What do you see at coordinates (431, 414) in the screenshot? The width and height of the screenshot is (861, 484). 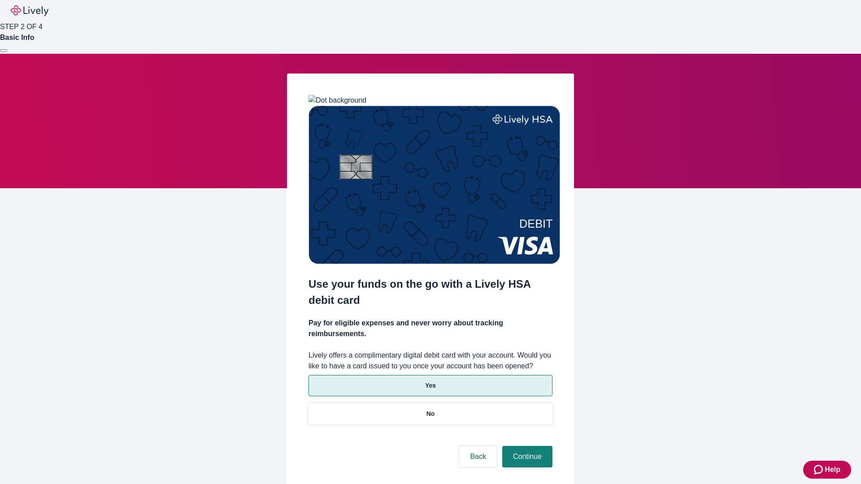 I see `button: No` at bounding box center [431, 414].